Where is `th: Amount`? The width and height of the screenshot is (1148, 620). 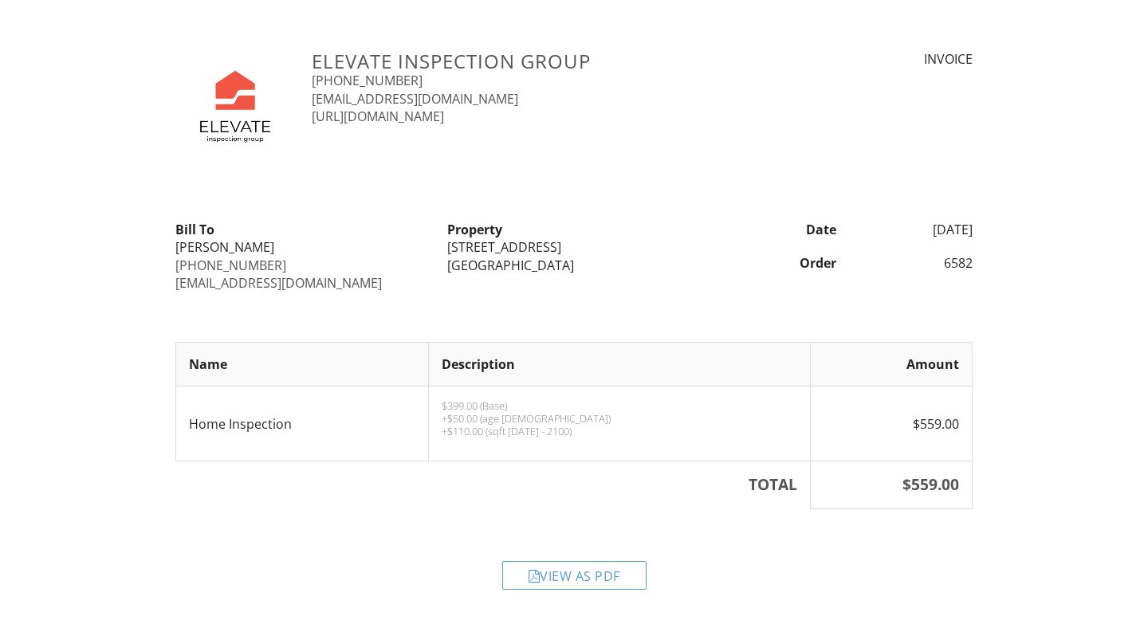 th: Amount is located at coordinates (891, 364).